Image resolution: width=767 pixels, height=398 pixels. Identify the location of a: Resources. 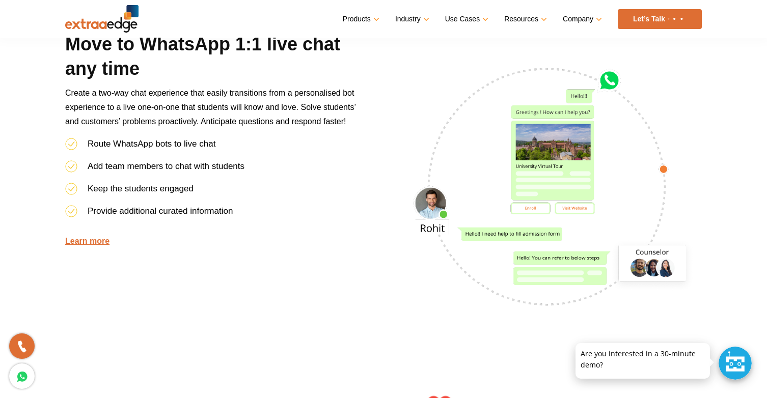
(525, 19).